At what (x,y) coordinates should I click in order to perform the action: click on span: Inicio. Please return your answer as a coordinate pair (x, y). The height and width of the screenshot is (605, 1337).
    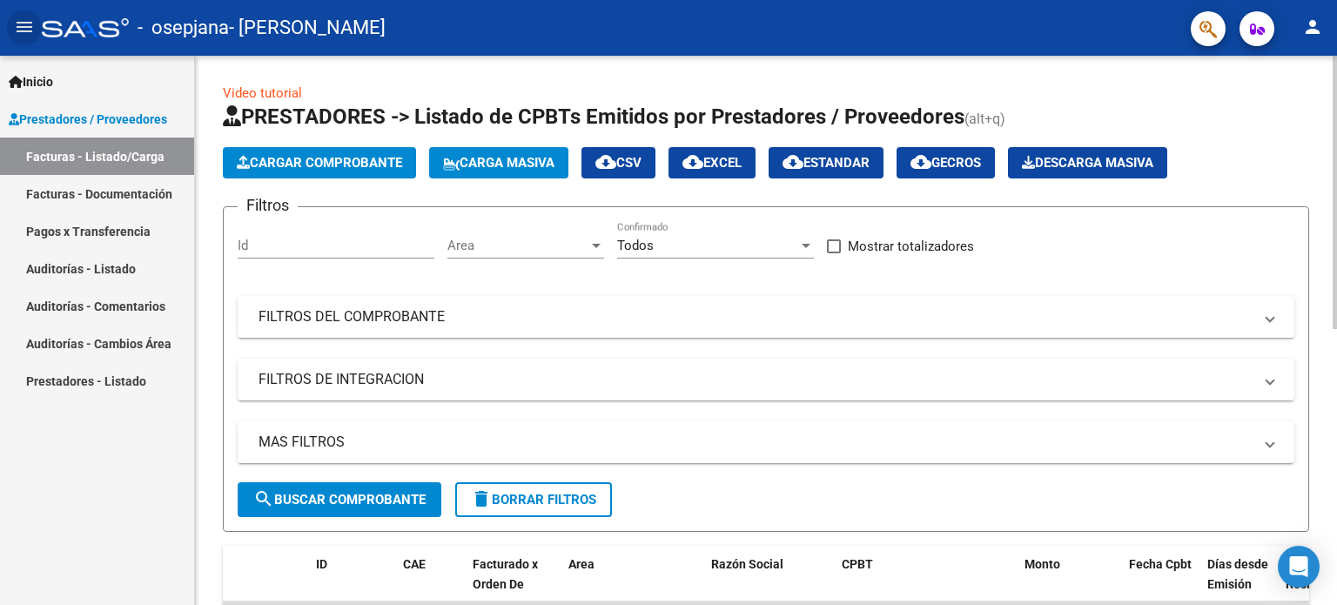
    Looking at the image, I should click on (30, 82).